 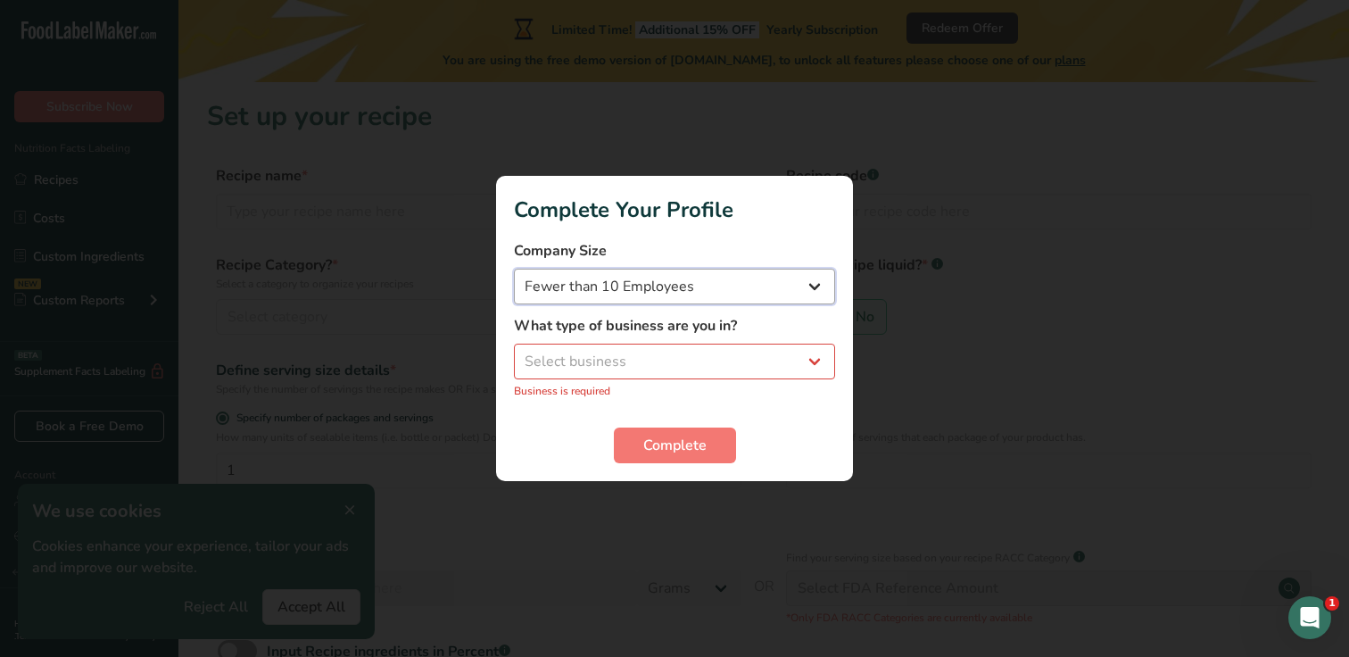 I want to click on h1: Complete Your Profile, so click(x=674, y=210).